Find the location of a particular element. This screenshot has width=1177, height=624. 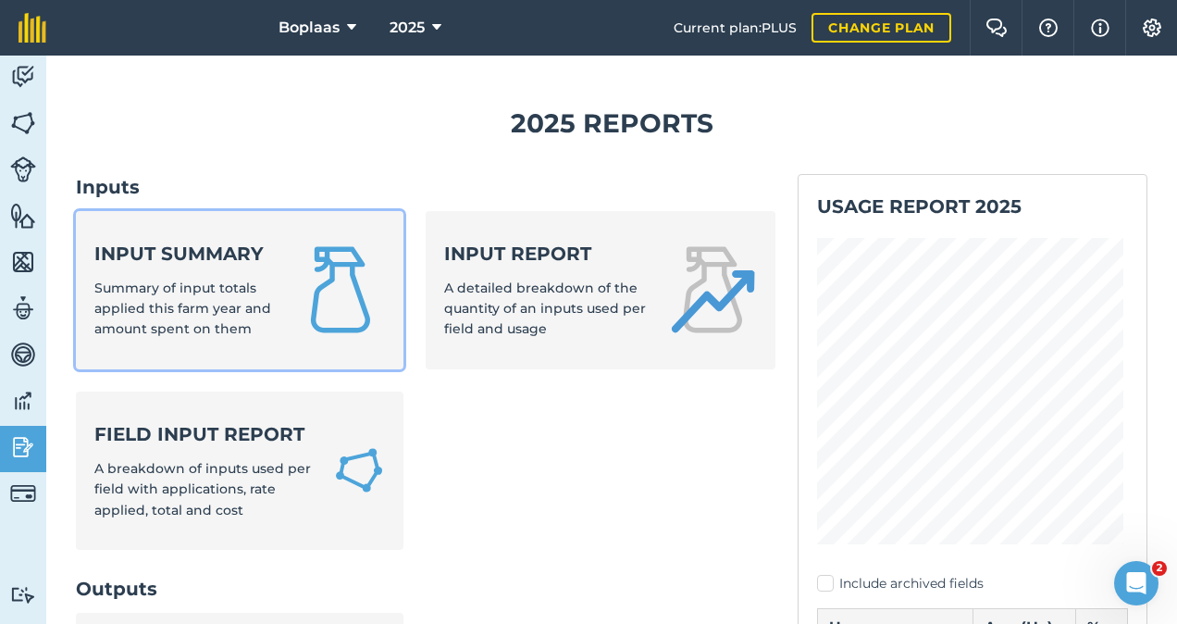

img: Two speech bubbles overlapping with the left bubble in the forefront is located at coordinates (997, 28).